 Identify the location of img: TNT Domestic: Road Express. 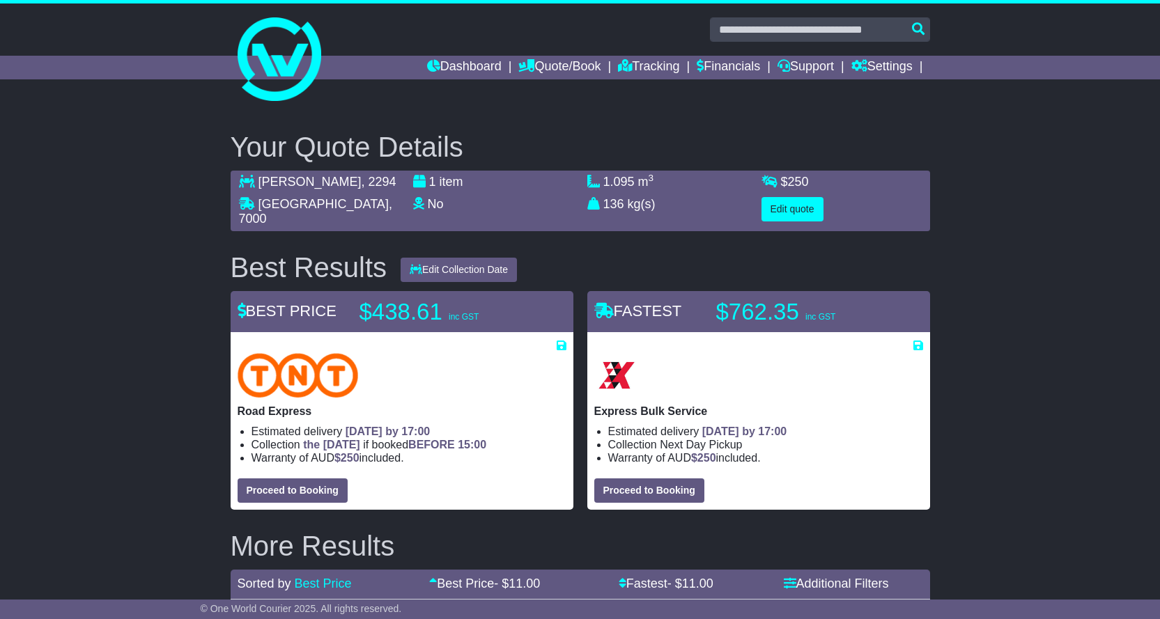
(298, 375).